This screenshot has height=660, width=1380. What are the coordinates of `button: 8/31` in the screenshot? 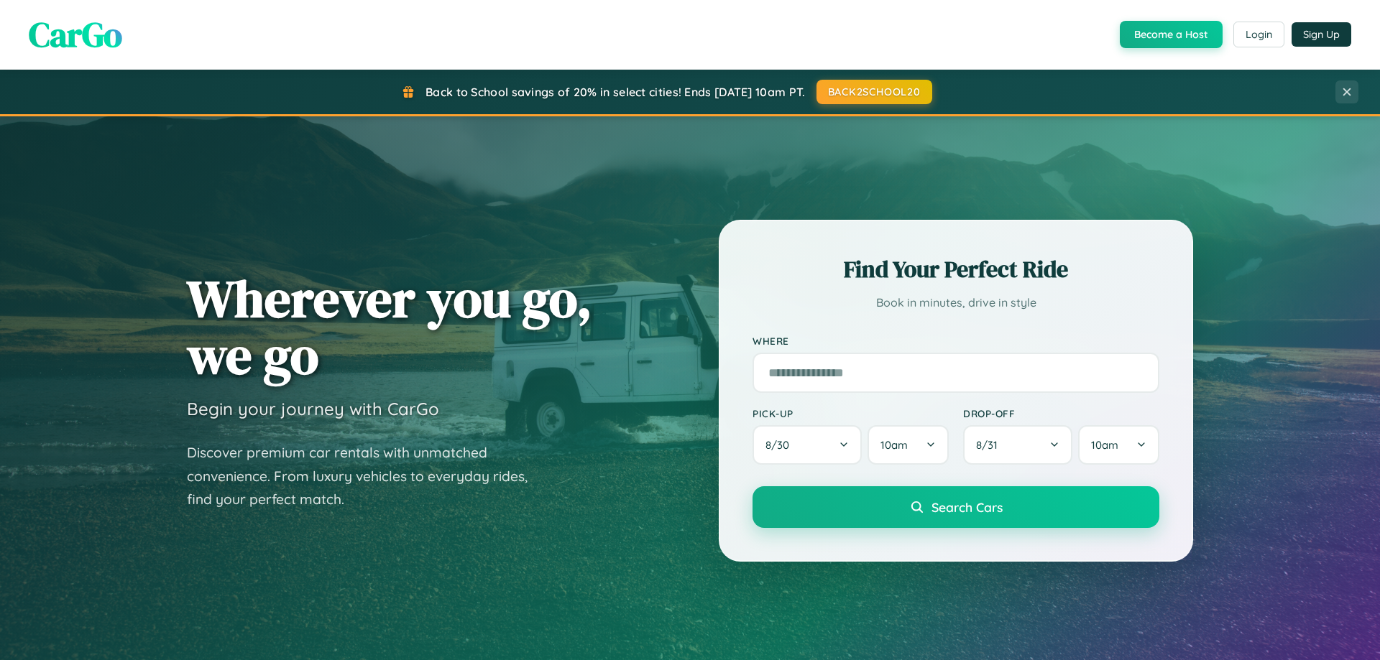 It's located at (1018, 445).